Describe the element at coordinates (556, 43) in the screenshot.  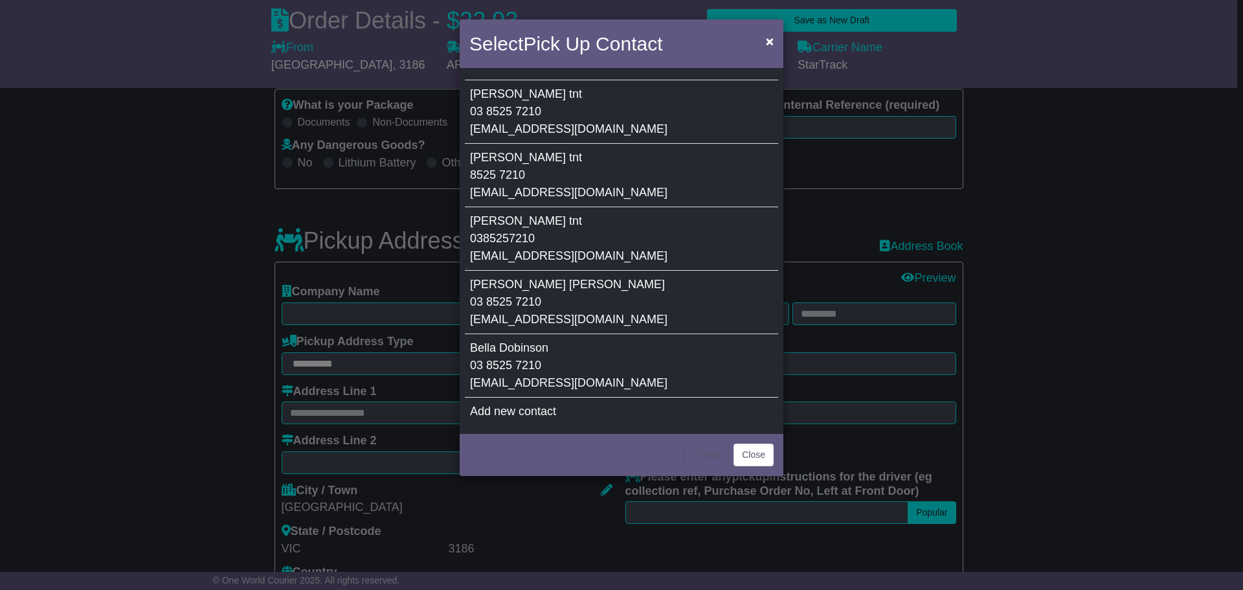
I see `span: Pick Up` at that location.